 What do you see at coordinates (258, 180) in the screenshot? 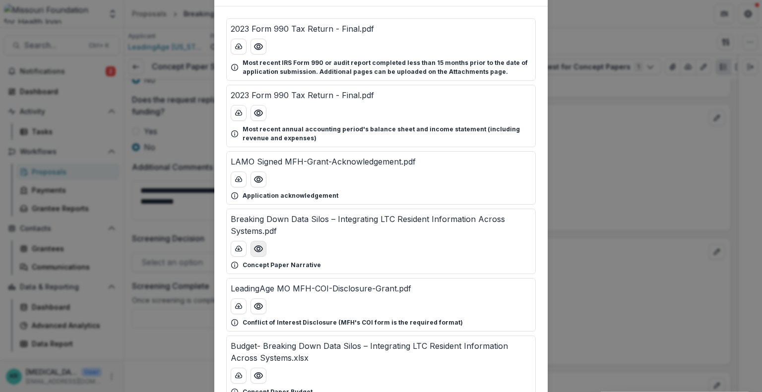
I see `button: Preview LAMO Signed MFH-Grant-Acknowledgement.pdf` at bounding box center [258, 180].